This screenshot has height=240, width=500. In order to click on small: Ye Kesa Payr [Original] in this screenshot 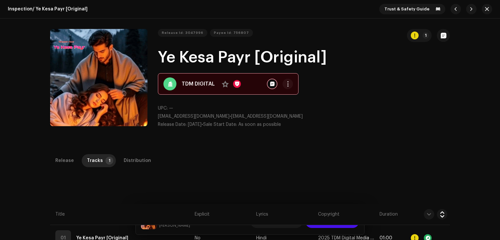, I will do `click(187, 226)`.